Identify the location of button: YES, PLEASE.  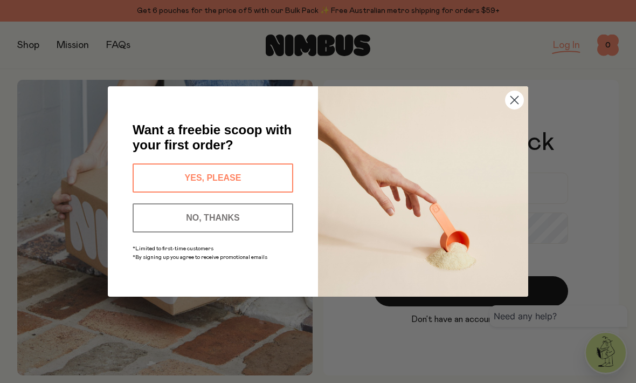
(213, 178).